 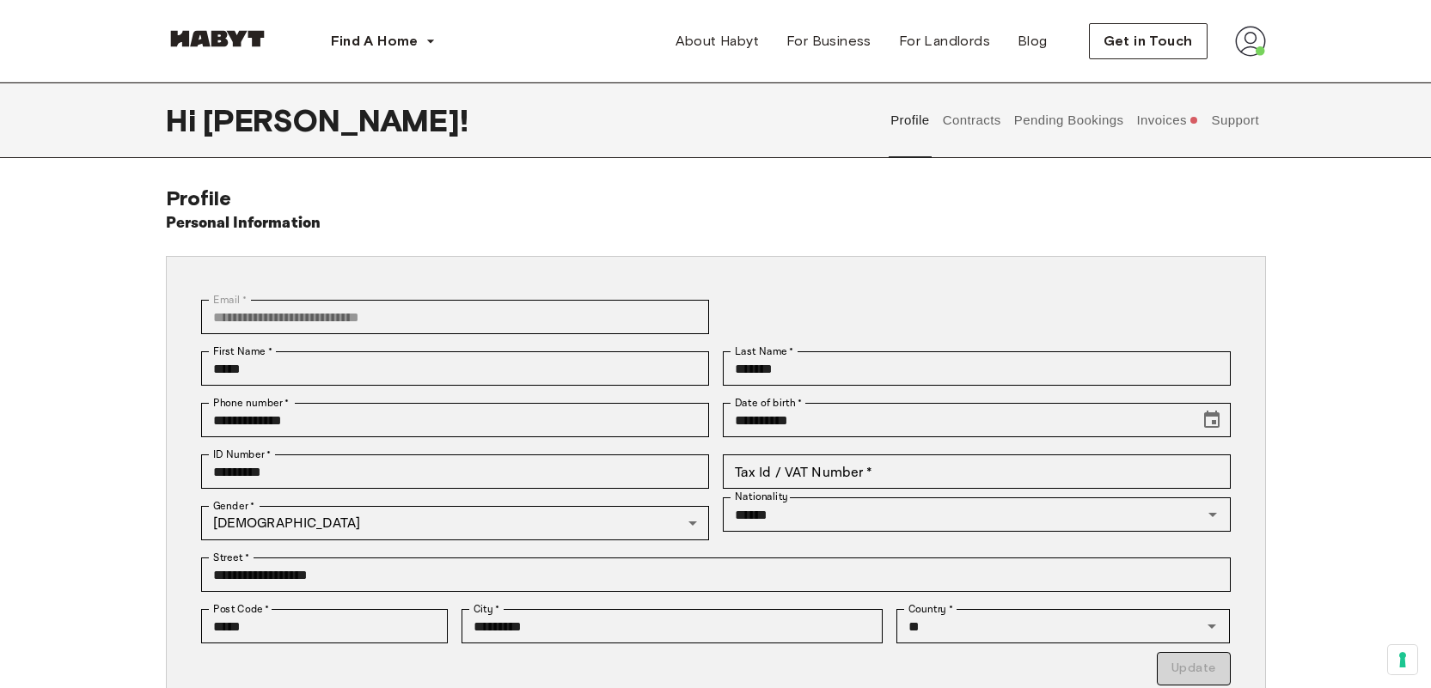 What do you see at coordinates (945, 41) in the screenshot?
I see `a: For Landlords` at bounding box center [945, 41].